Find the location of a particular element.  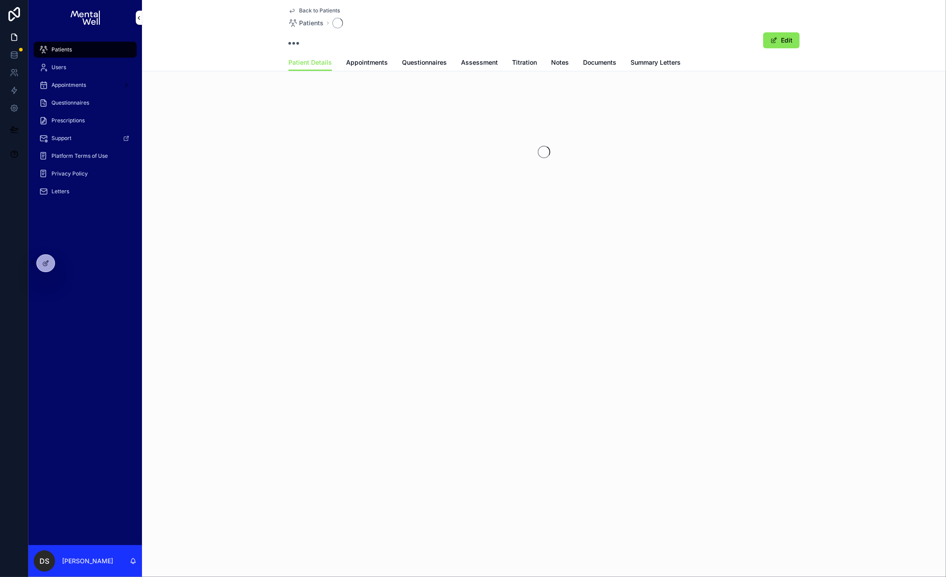

a: Notes is located at coordinates (560, 63).